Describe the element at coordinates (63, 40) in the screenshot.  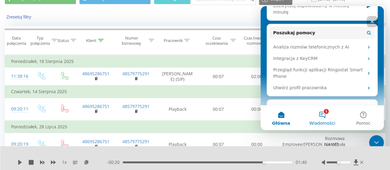
I see `div: Status` at that location.